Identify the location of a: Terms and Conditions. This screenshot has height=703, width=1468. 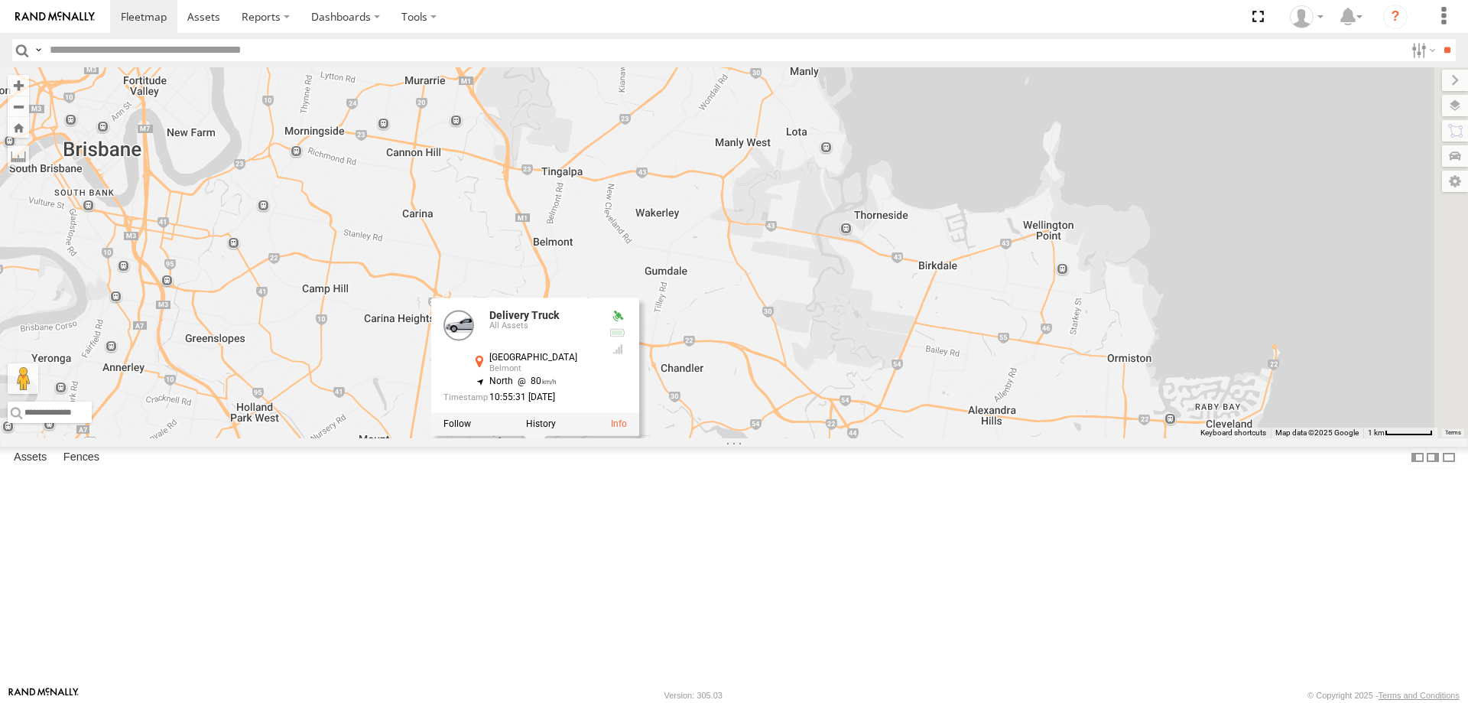
(1419, 695).